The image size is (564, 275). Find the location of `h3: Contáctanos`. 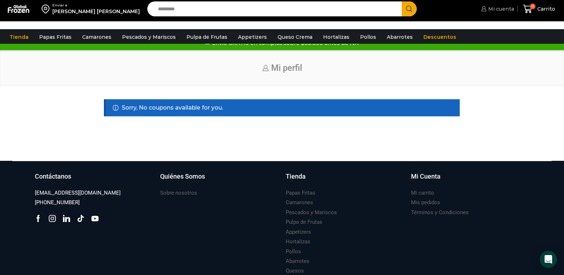

h3: Contáctanos is located at coordinates (53, 177).